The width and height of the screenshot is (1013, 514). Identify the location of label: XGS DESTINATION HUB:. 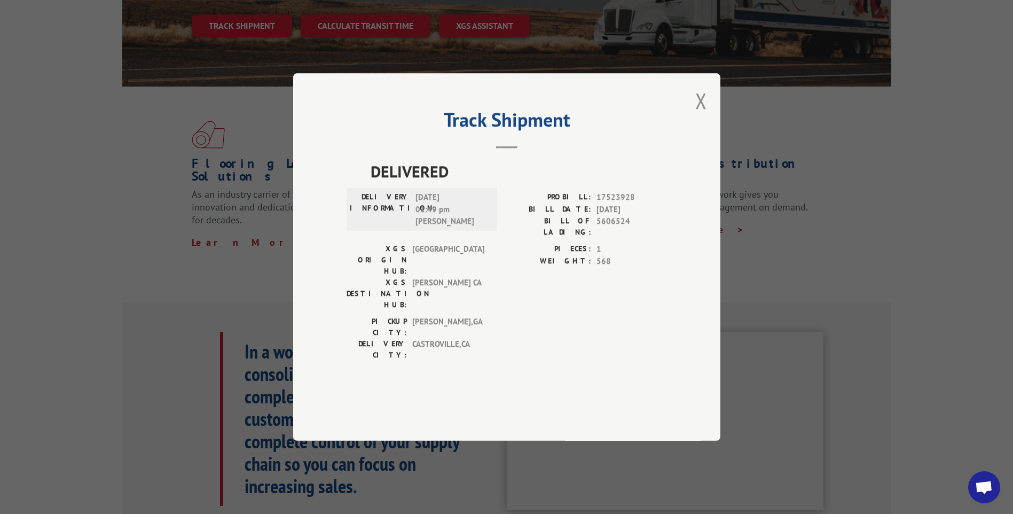
(376, 293).